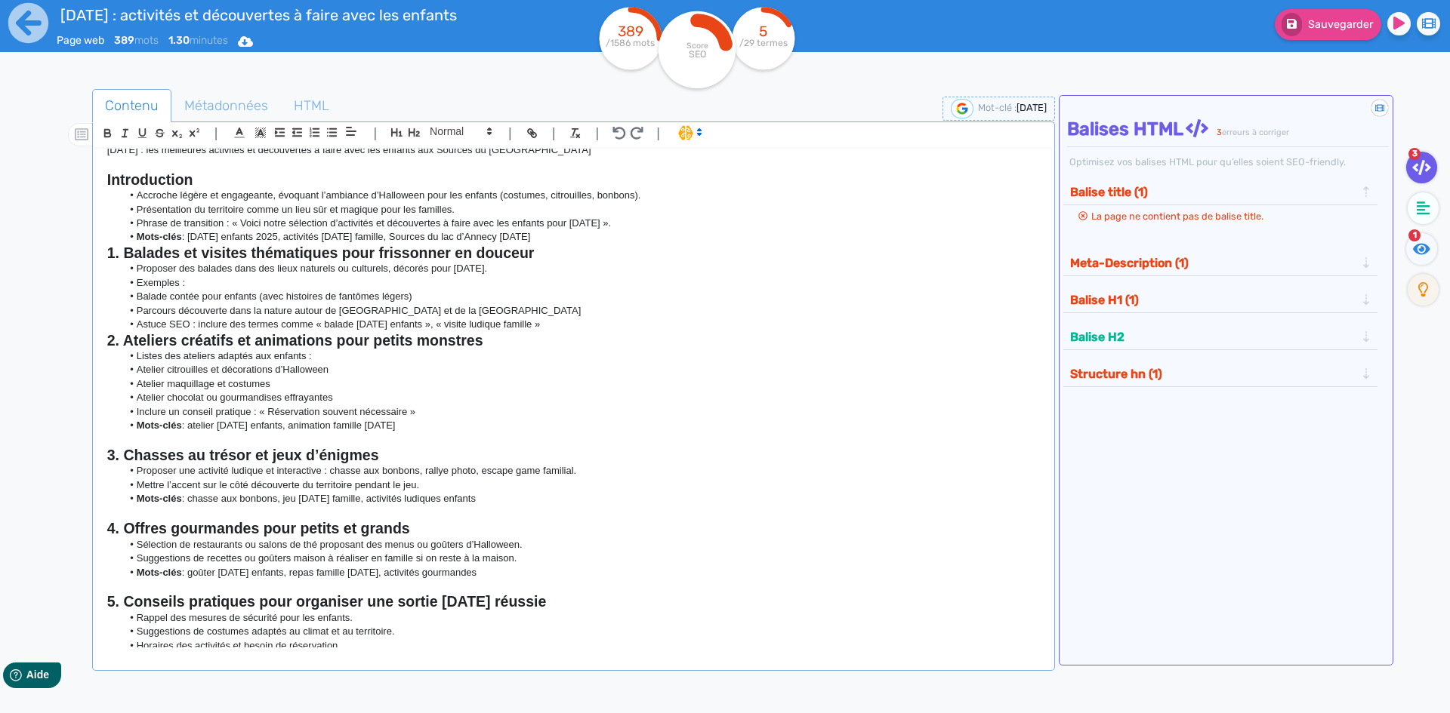  I want to click on tspan: /29 termes, so click(763, 43).